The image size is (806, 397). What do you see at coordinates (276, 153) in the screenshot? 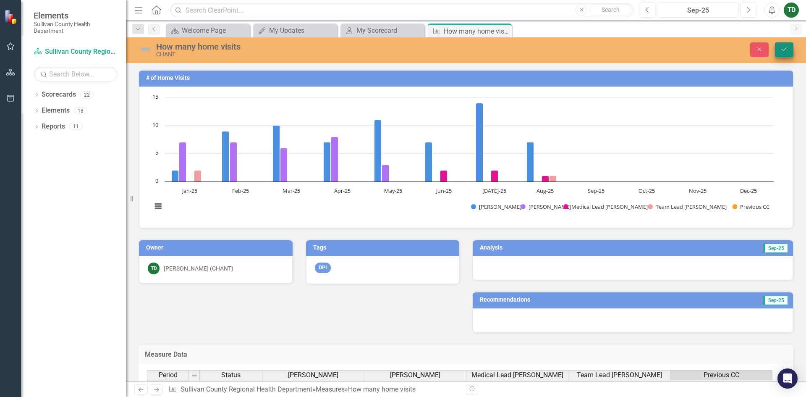
I see `path: Mar-25, 10. Julie Roberts.` at bounding box center [276, 153].